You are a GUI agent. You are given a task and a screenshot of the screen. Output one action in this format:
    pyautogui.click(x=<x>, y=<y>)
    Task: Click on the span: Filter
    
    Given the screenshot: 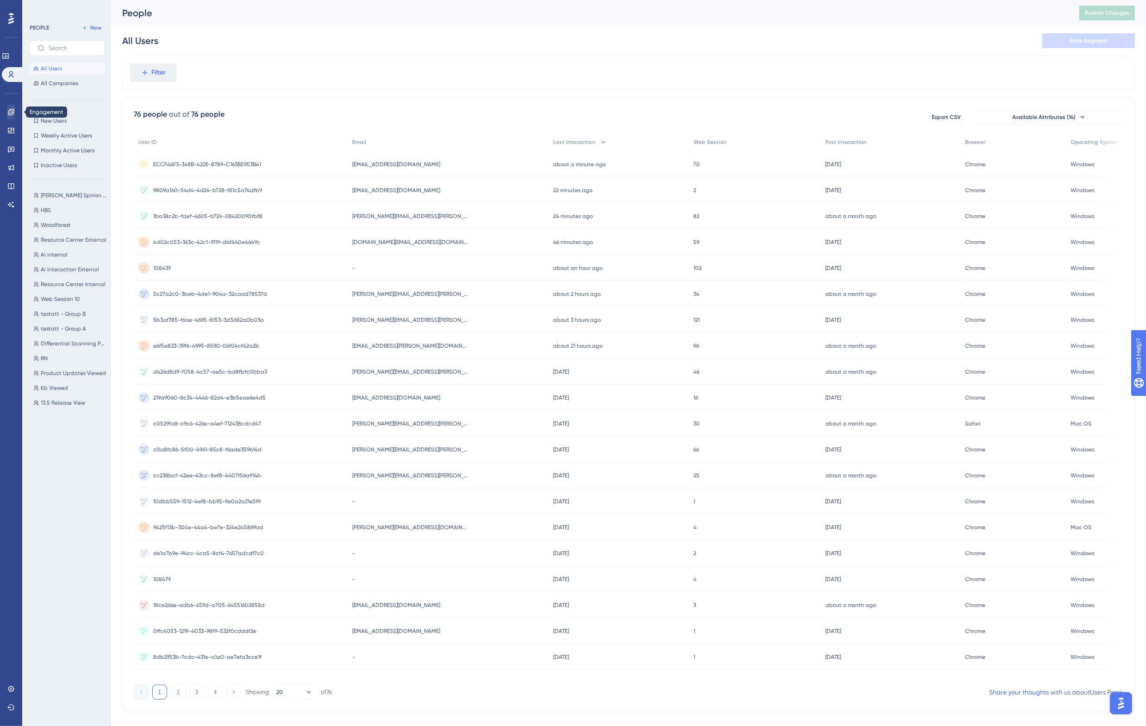 What is the action you would take?
    pyautogui.click(x=159, y=73)
    